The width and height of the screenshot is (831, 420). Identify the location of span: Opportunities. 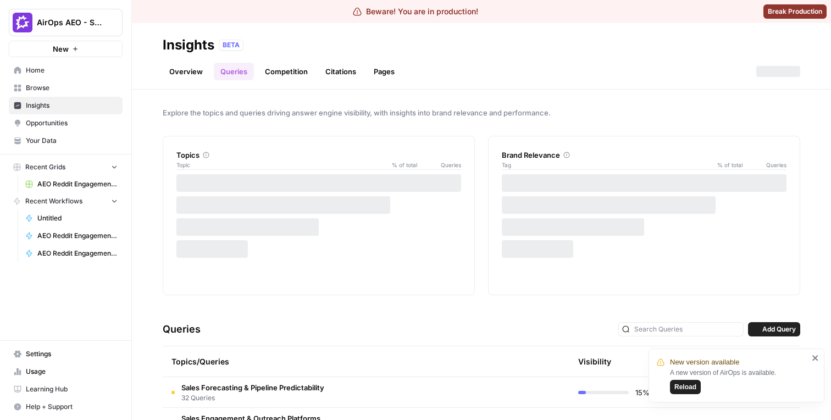
(71, 123).